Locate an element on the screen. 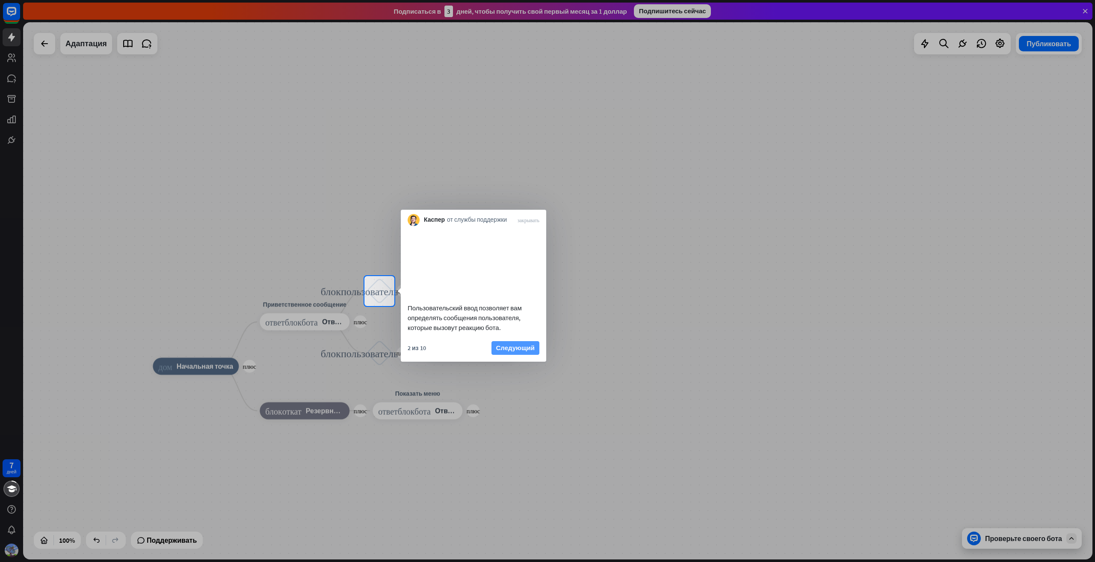 This screenshot has width=1095, height=562. button: Следующий is located at coordinates (515, 348).